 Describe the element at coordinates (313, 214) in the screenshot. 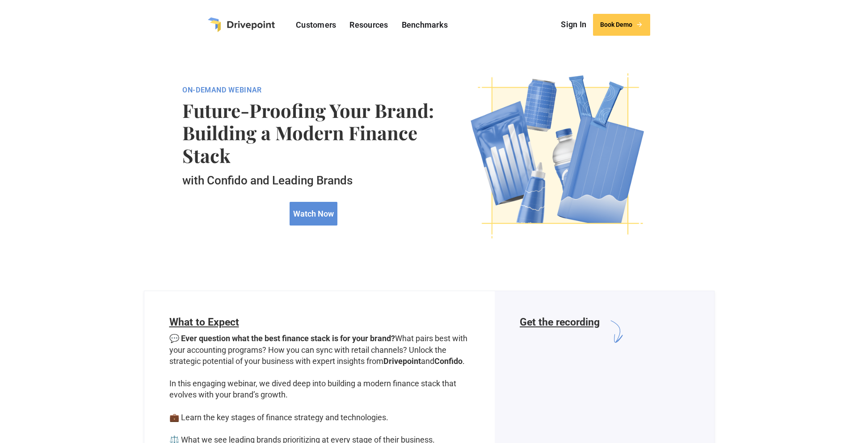

I see `a: Watch Now` at that location.